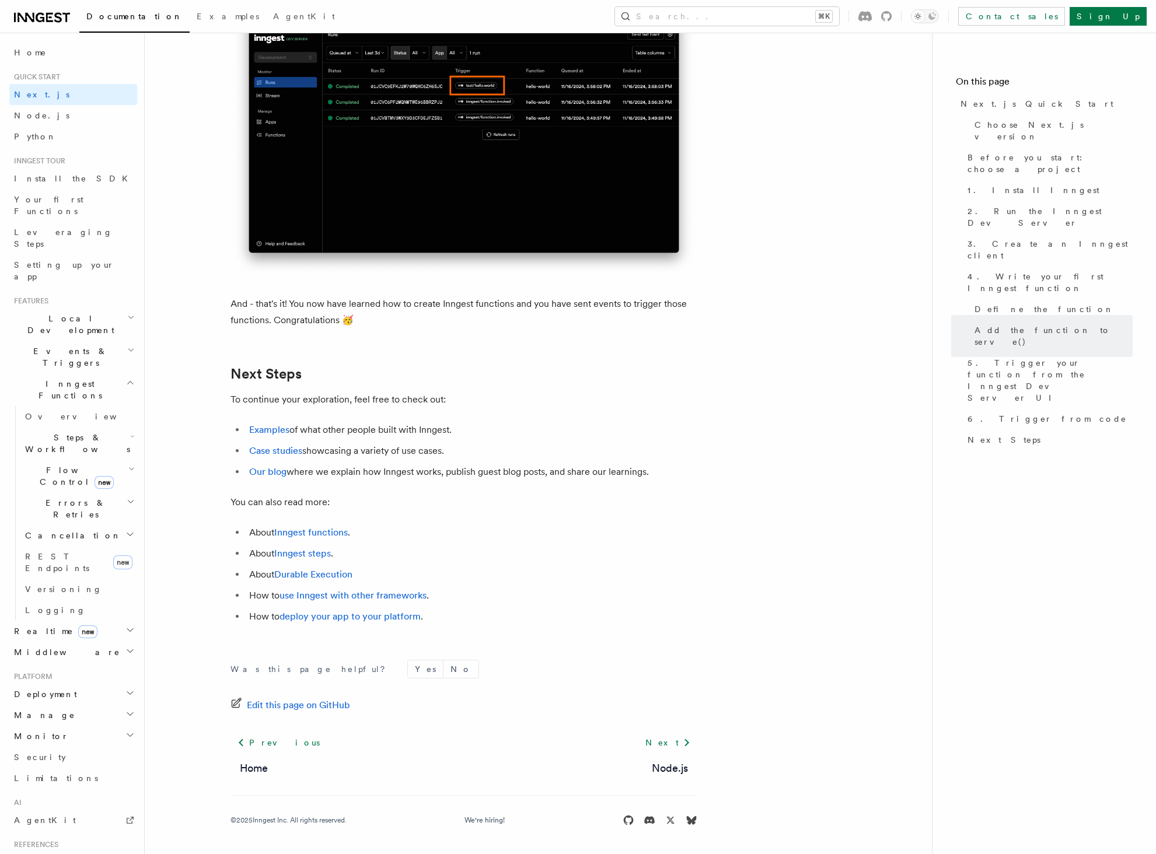 This screenshot has width=1156, height=854. Describe the element at coordinates (1048, 190) in the screenshot. I see `a: 1. Install Inngest` at that location.